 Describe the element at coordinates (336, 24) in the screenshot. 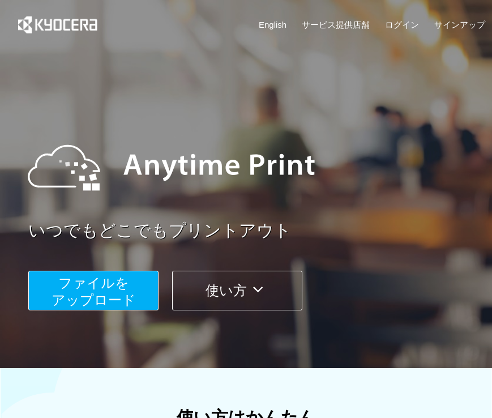

I see `a: サービス提供店舗` at that location.